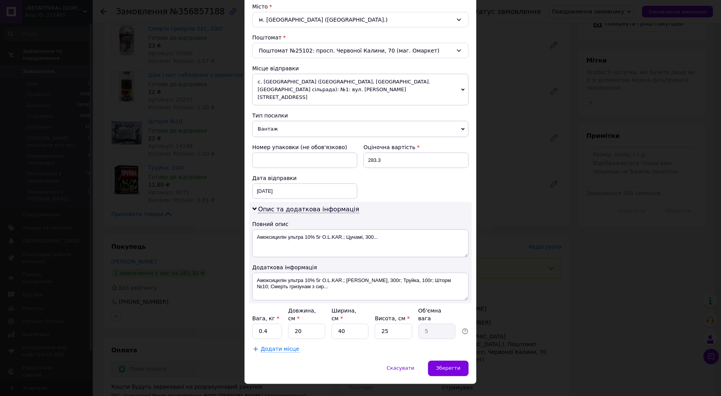 This screenshot has width=721, height=396. Describe the element at coordinates (309, 210) in the screenshot. I see `span: Опис та додаткова інформація` at that location.